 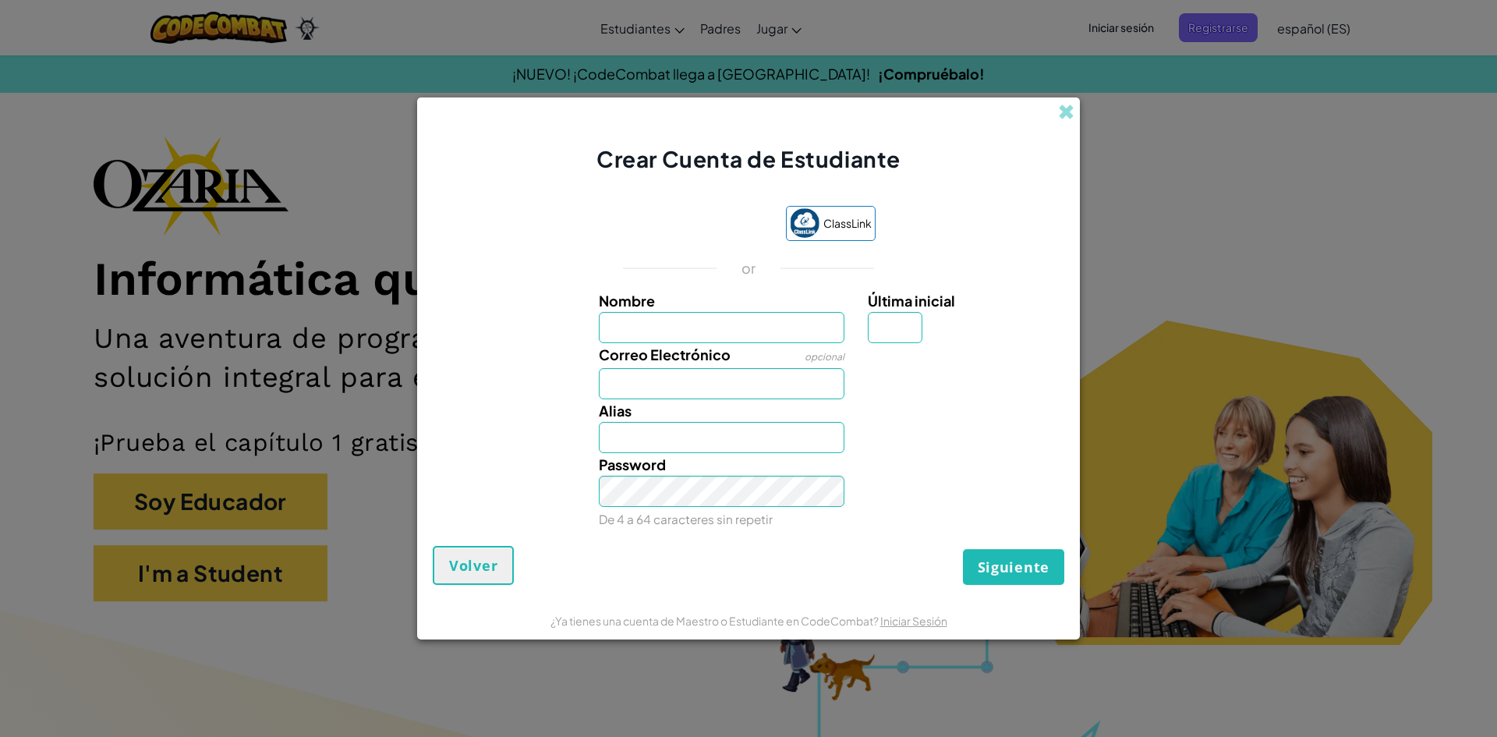 I want to click on a: Iniciar Sesión, so click(x=914, y=621).